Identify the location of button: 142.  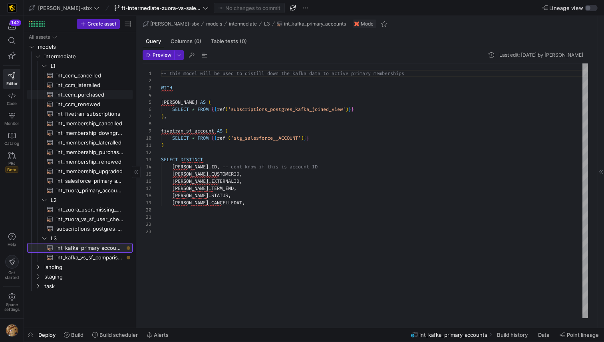
(12, 26).